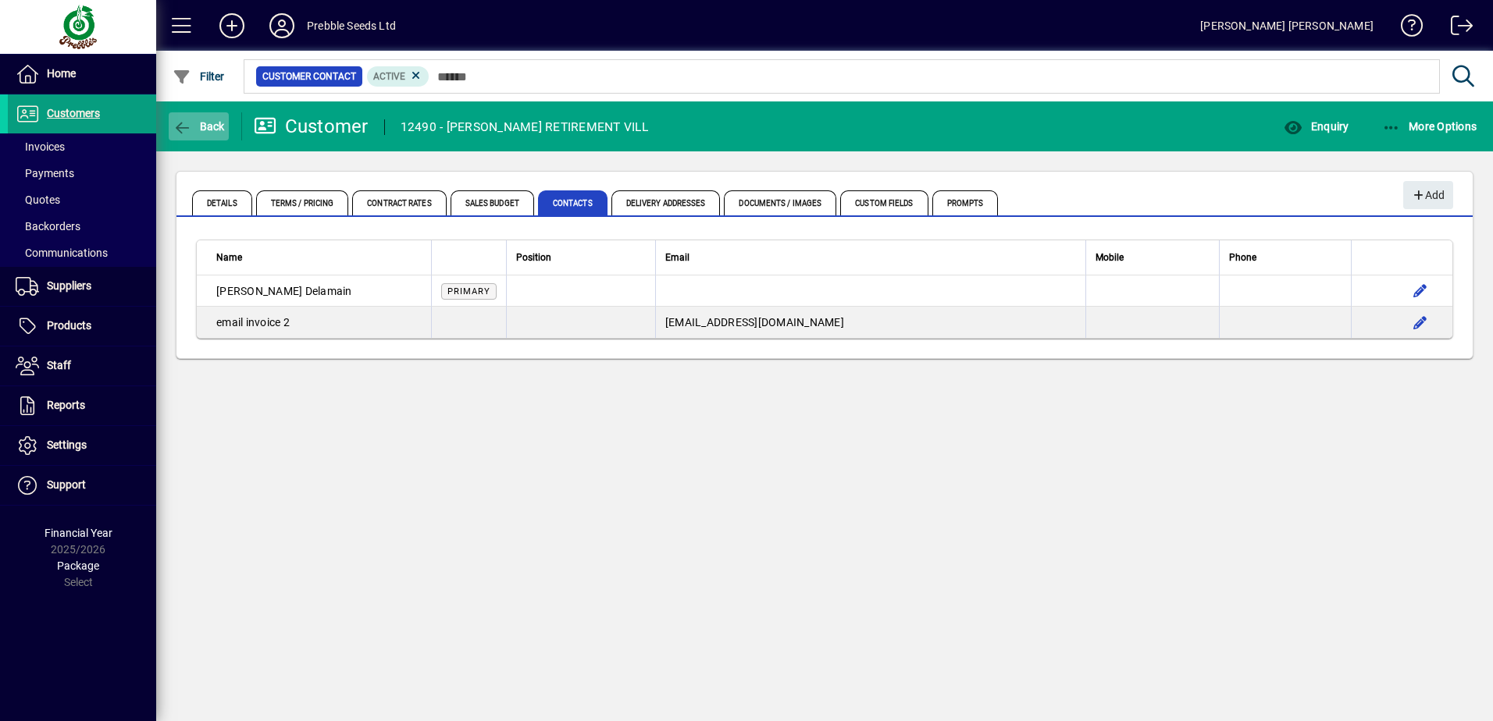 This screenshot has height=721, width=1493. I want to click on span: Package, so click(78, 566).